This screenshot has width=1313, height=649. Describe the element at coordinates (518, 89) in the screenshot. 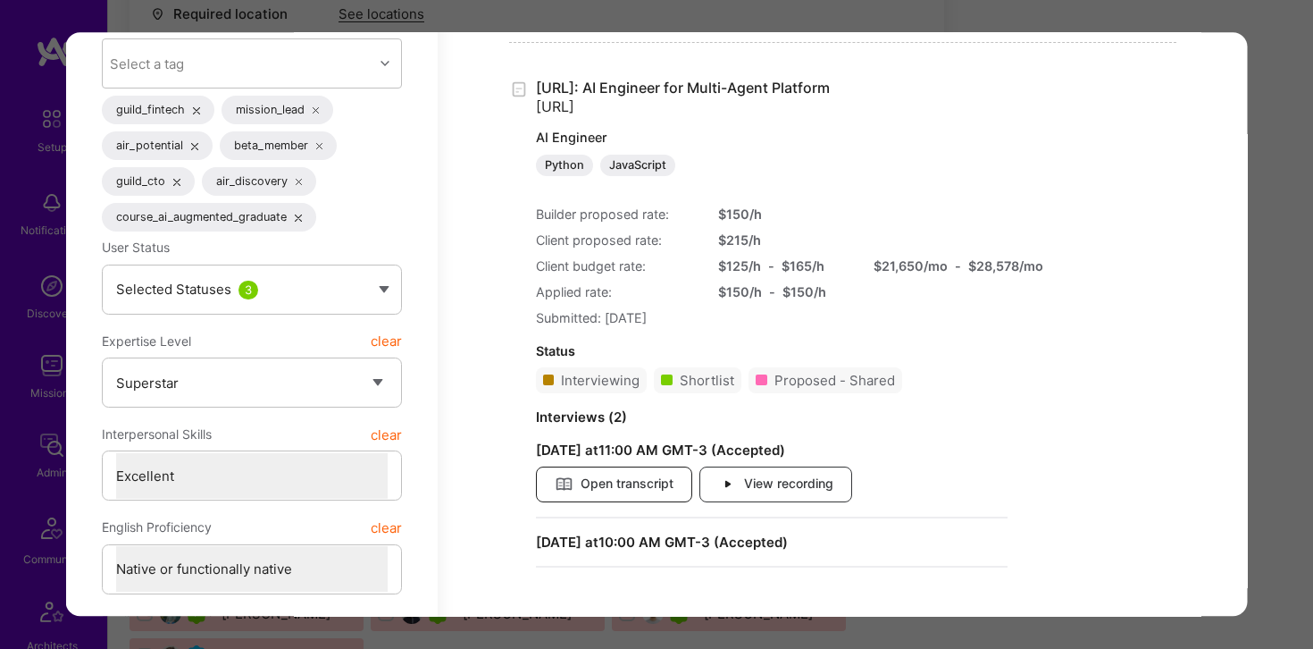

I see `i: icon Application` at that location.